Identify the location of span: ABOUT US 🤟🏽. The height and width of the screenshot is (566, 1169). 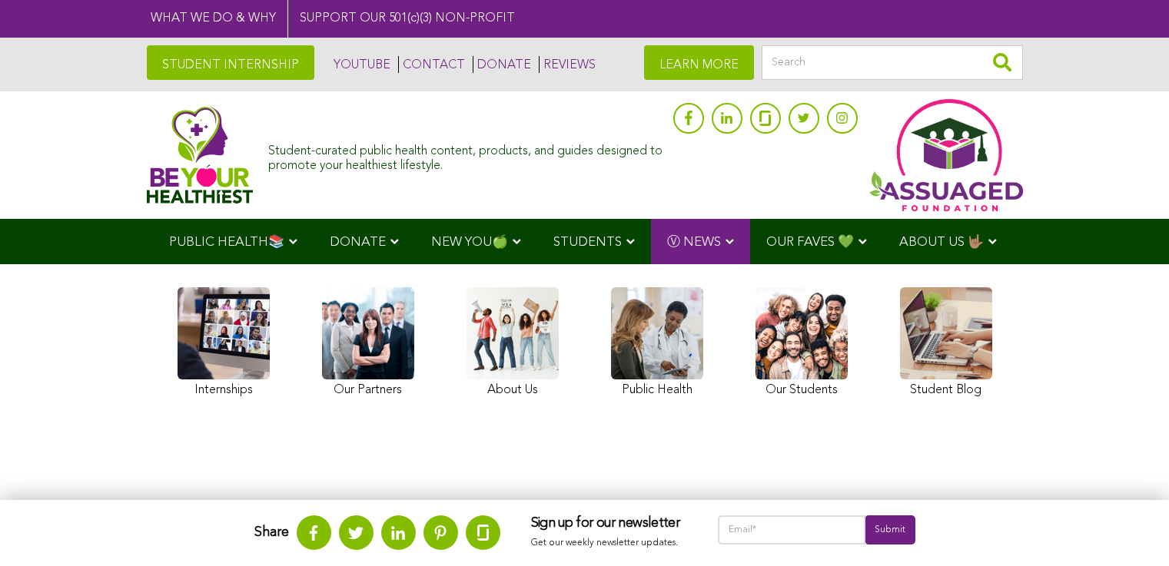
(941, 242).